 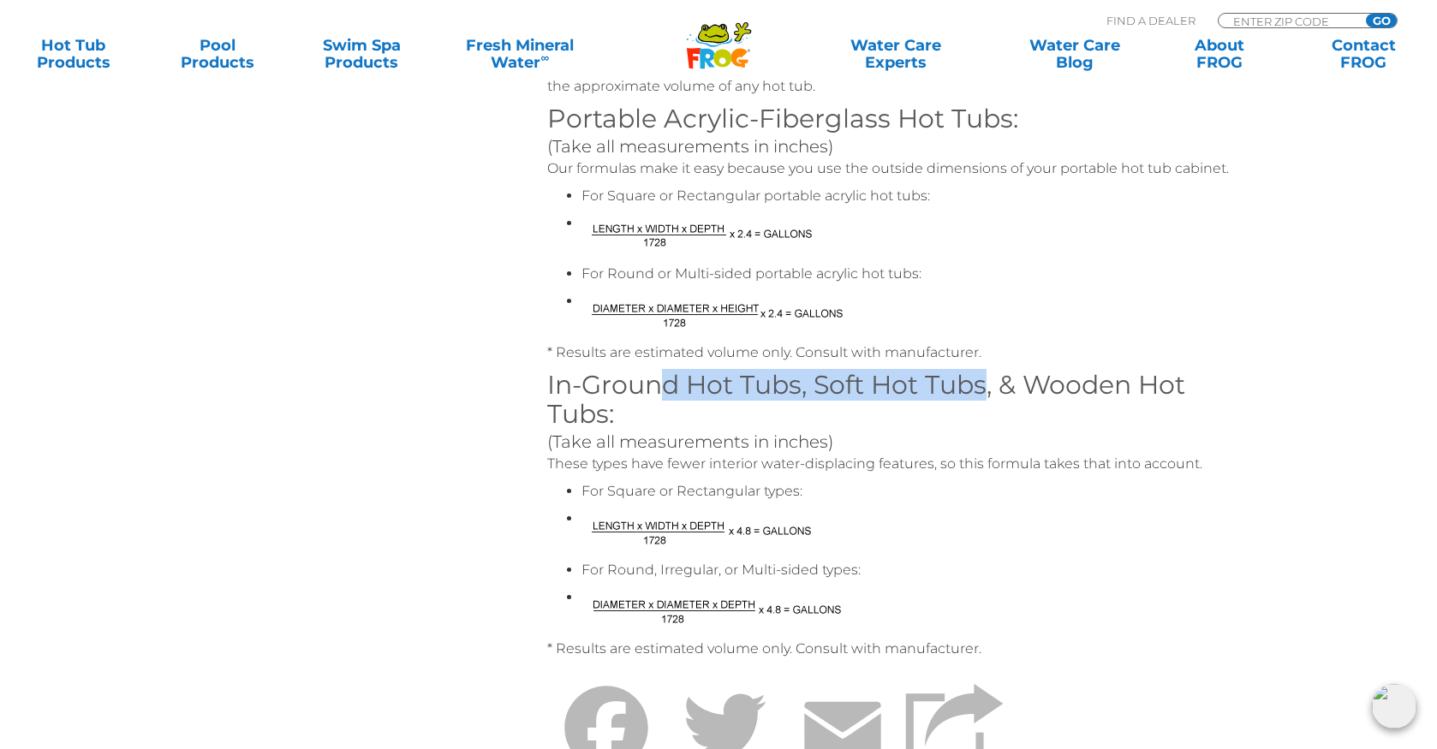 What do you see at coordinates (715, 610) in the screenshot?
I see `img: Formula for Volume of Round, Irregular, or Multi-sided In-Ground Spas, Soft Spas, or Wooden Hot Tubs` at bounding box center [715, 610].